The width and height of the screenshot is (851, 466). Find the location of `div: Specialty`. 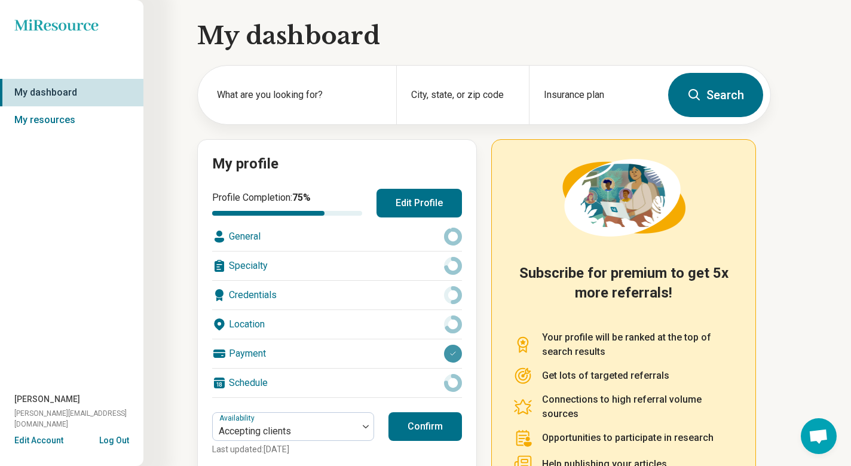

div: Specialty is located at coordinates (337, 266).